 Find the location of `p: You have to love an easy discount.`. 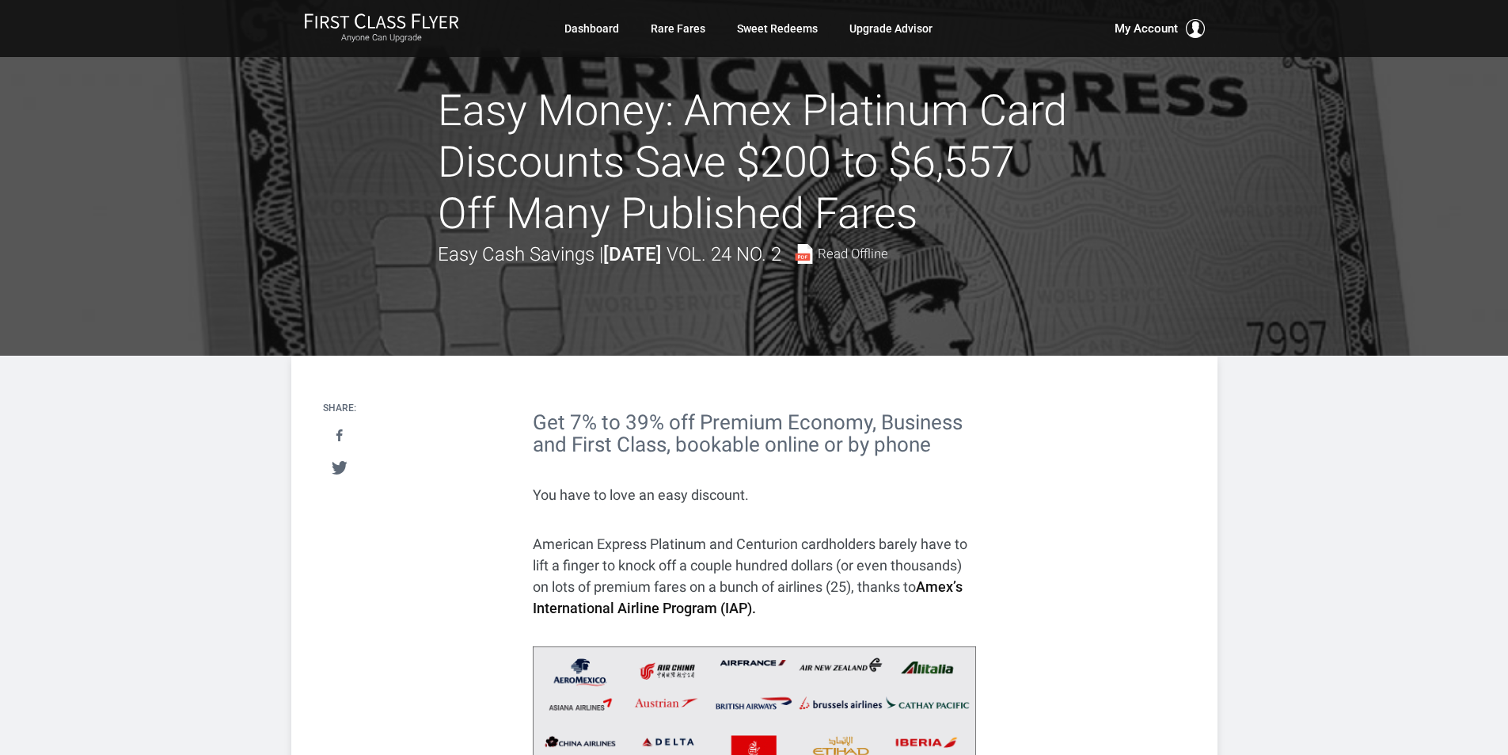

p: You have to love an easy discount. is located at coordinates (755, 494).